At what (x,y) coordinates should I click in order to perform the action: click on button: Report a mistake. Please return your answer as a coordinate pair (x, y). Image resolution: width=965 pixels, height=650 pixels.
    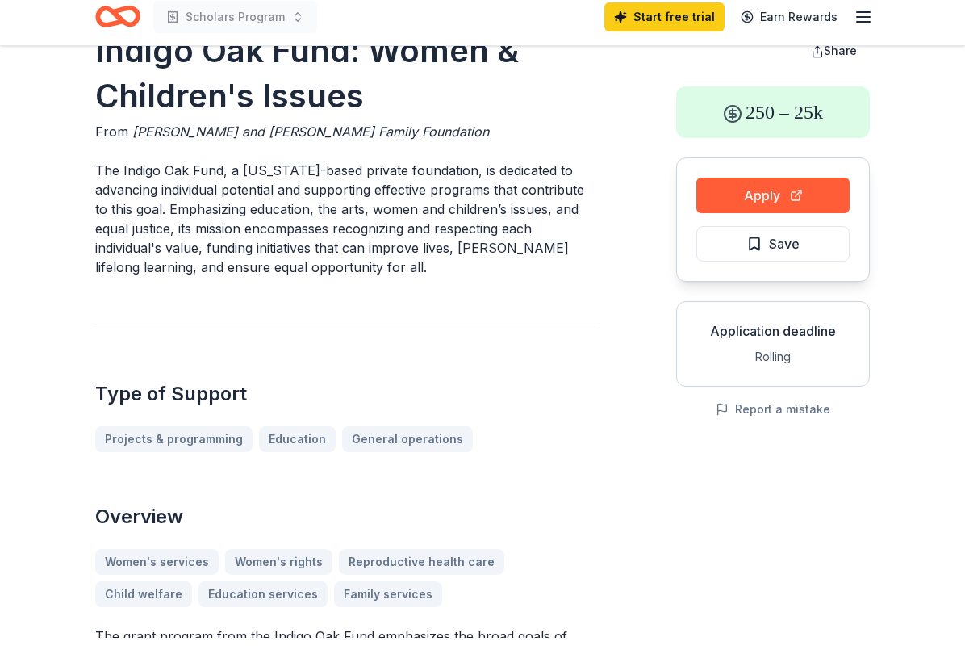
    Looking at the image, I should click on (773, 421).